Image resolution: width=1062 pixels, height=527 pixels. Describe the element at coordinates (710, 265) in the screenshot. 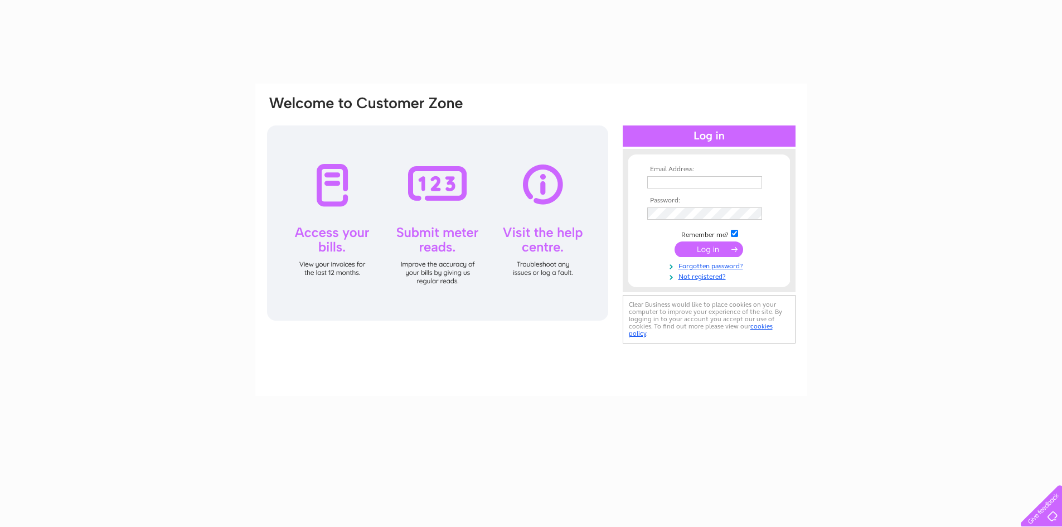

I see `a: Forgotten password?` at that location.